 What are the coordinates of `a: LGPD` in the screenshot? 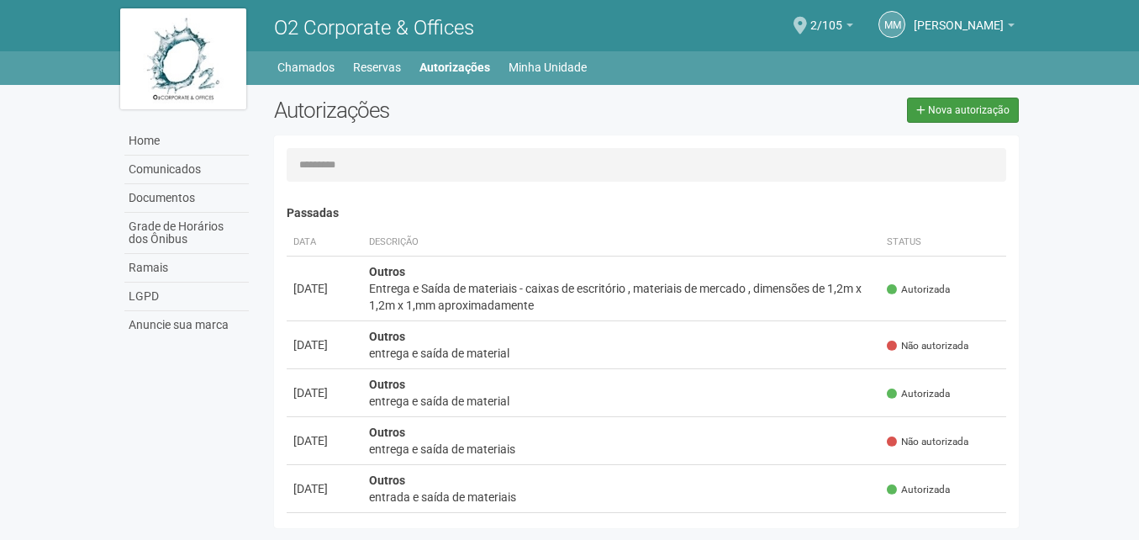 It's located at (187, 297).